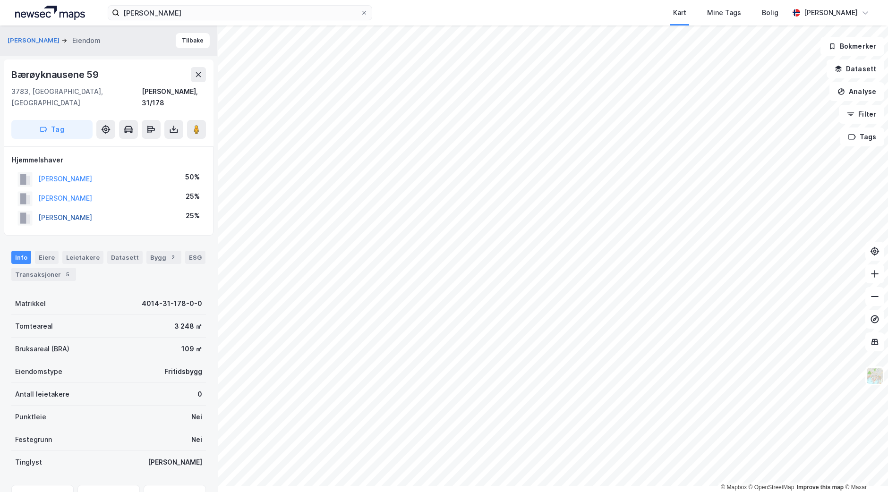 This screenshot has width=888, height=492. I want to click on img: Z, so click(875, 376).